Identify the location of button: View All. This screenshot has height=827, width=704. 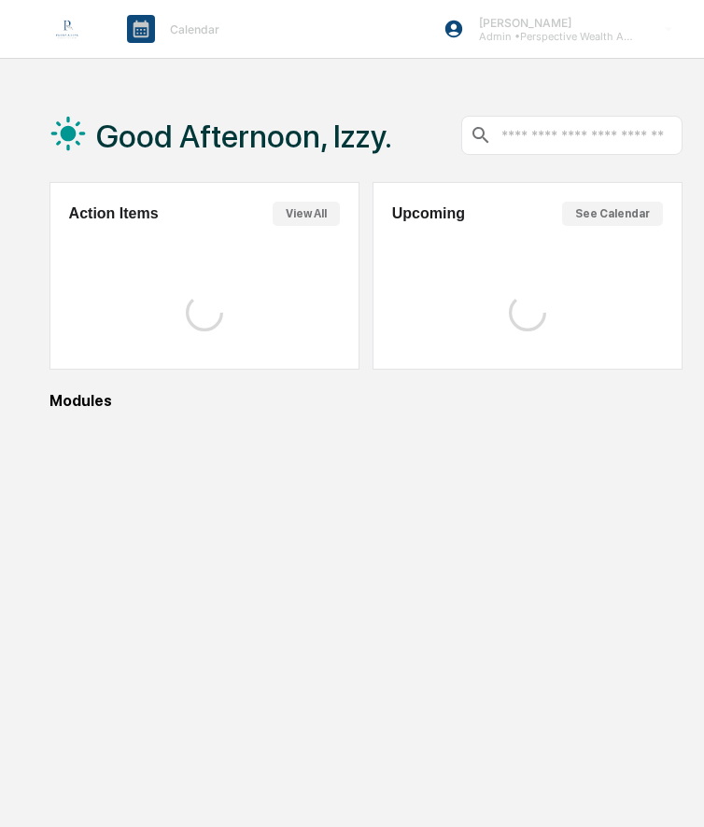
(306, 214).